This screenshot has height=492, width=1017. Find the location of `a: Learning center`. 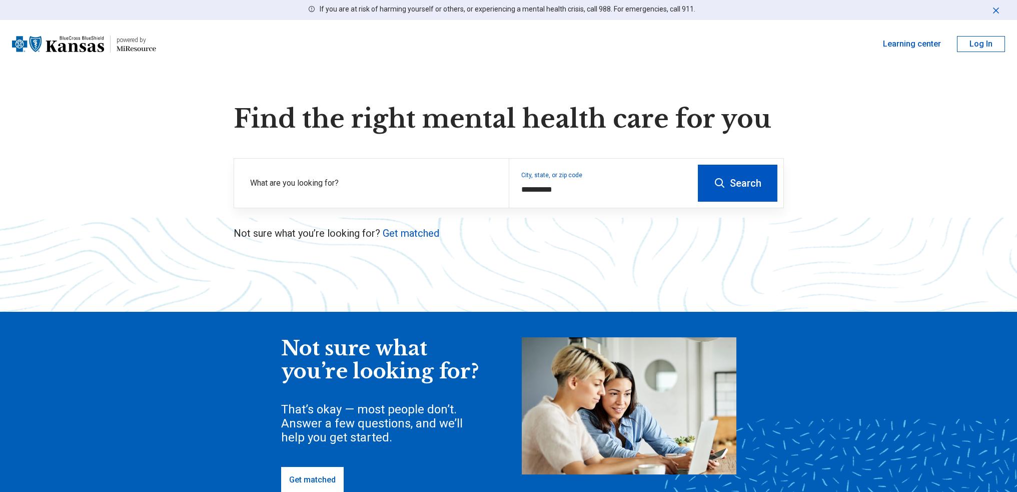

a: Learning center is located at coordinates (912, 44).